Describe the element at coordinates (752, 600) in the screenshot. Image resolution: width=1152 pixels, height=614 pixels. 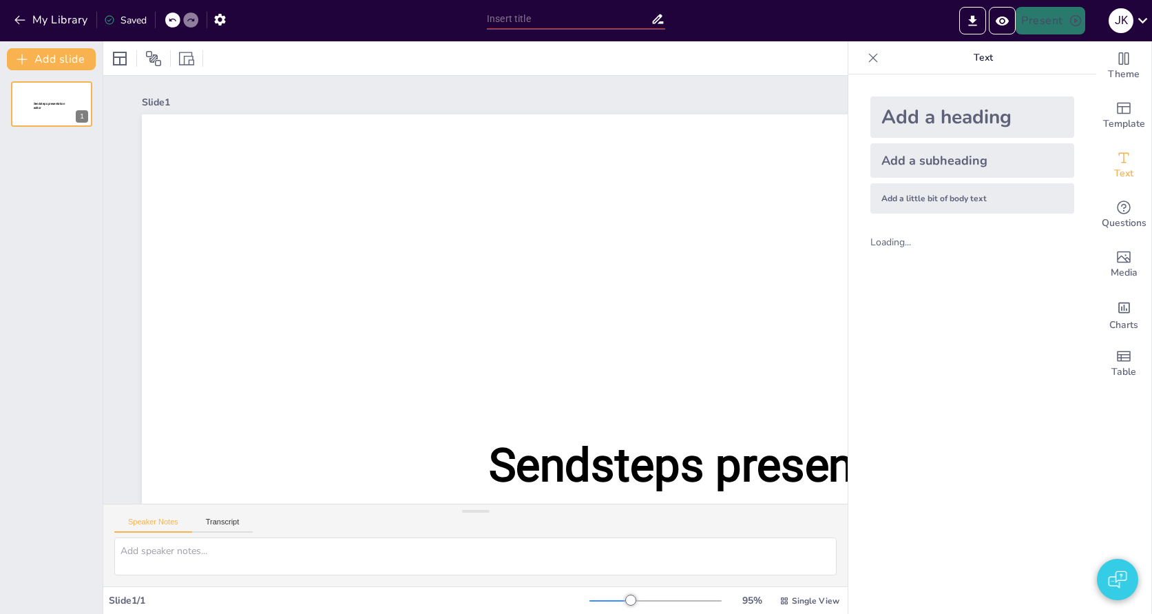
I see `div: 95 %` at that location.